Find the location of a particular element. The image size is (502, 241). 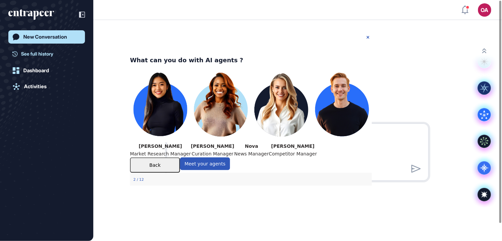

a: New Conversation is located at coordinates (47, 37).